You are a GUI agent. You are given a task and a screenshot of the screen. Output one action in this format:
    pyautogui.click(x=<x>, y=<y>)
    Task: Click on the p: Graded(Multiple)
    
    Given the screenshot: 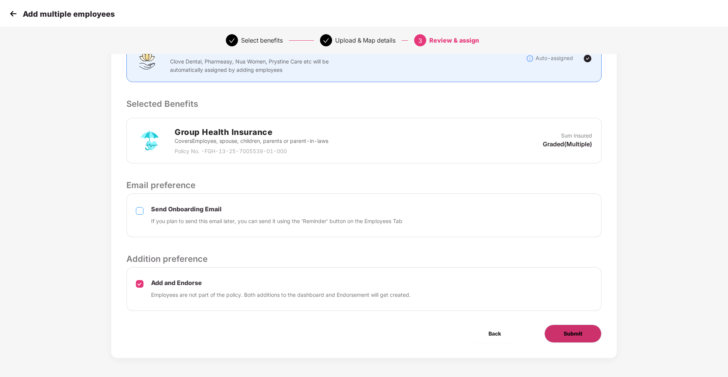 What is the action you would take?
    pyautogui.click(x=568, y=144)
    